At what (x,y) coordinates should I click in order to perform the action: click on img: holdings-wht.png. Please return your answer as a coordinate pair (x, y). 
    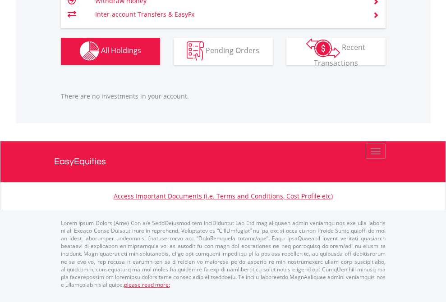
    Looking at the image, I should click on (89, 51).